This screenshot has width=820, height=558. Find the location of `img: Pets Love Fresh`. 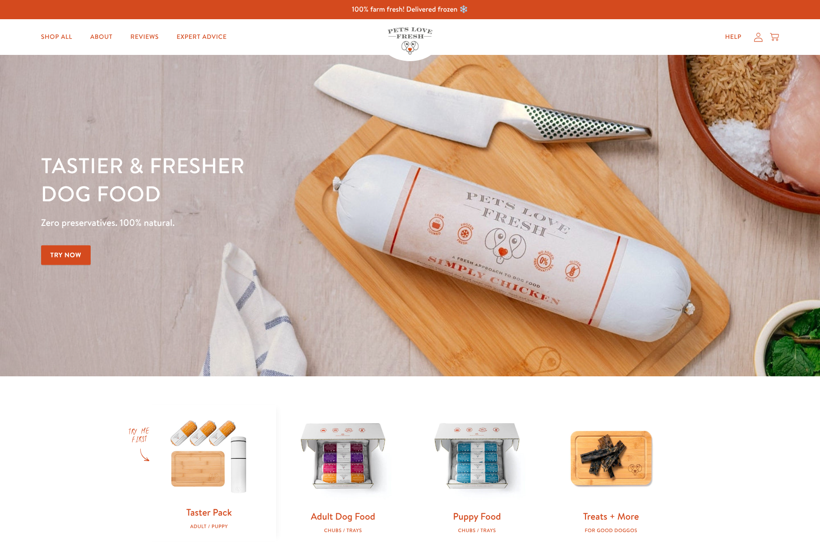

img: Pets Love Fresh is located at coordinates (410, 41).